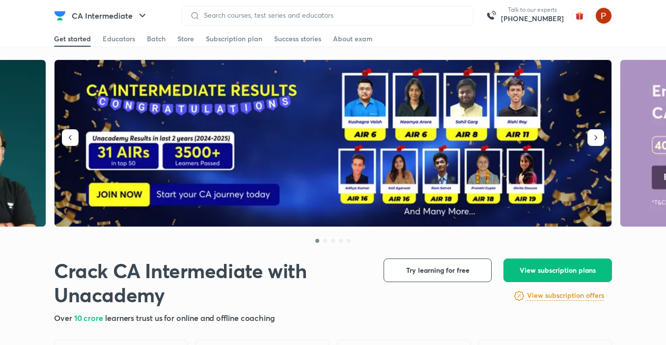 The image size is (666, 345). I want to click on img: call-us, so click(491, 16).